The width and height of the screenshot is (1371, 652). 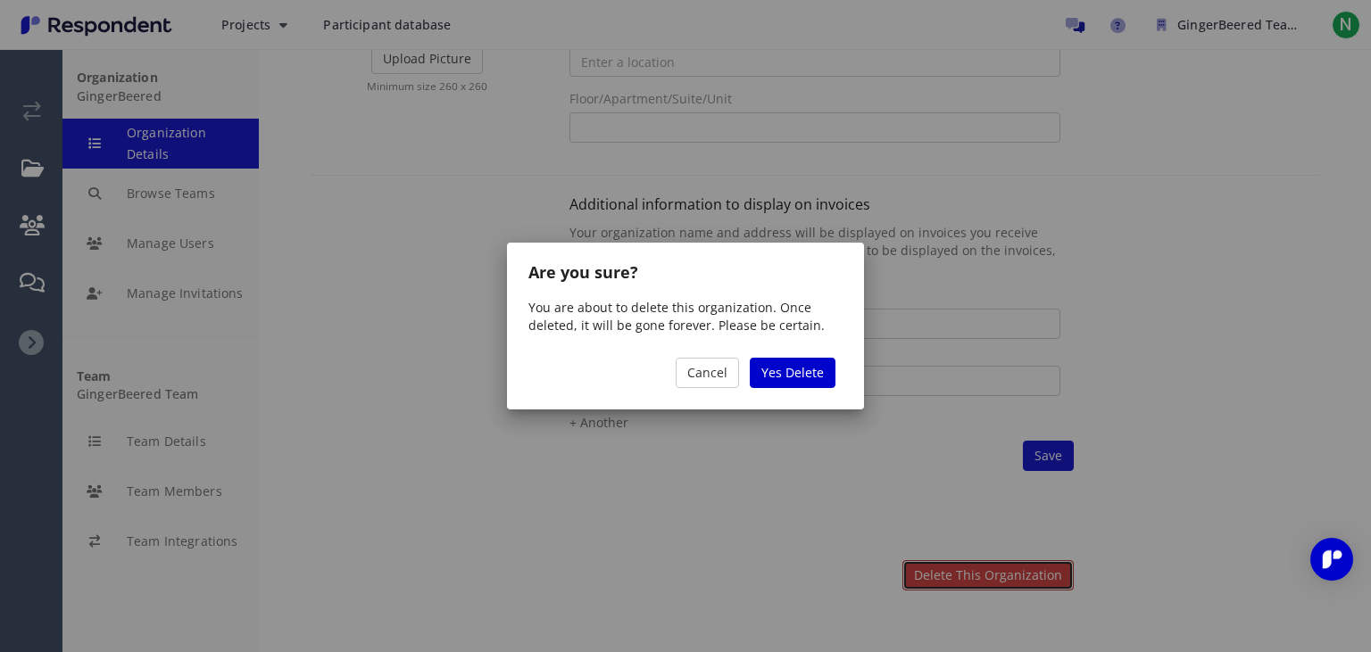 What do you see at coordinates (677, 316) in the screenshot?
I see `span: You are about to delete this organization. Once deleted, it will be gone forever. Please be certain.` at bounding box center [677, 316].